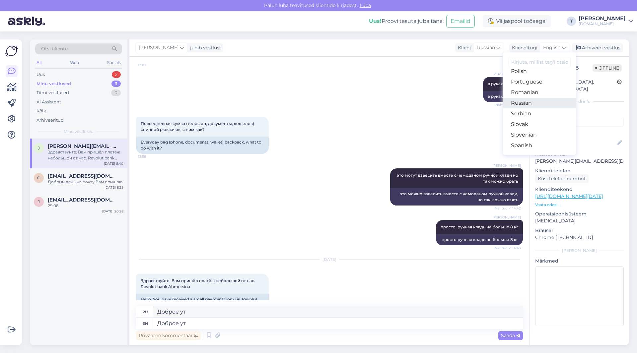  What do you see at coordinates (82, 176) in the screenshot?
I see `span: organza73@mail.ru` at bounding box center [82, 176].